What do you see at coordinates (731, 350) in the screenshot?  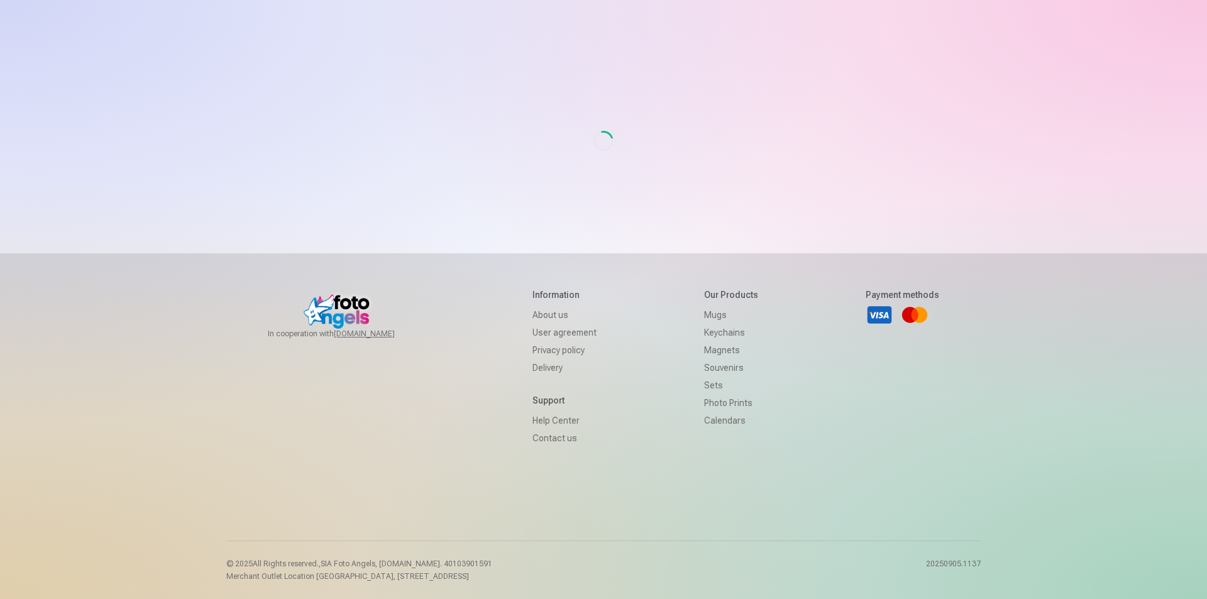 I see `a: Magnets` at bounding box center [731, 350].